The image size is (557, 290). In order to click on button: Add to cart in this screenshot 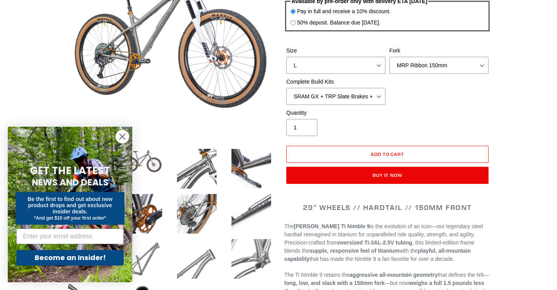, I will do `click(387, 154)`.